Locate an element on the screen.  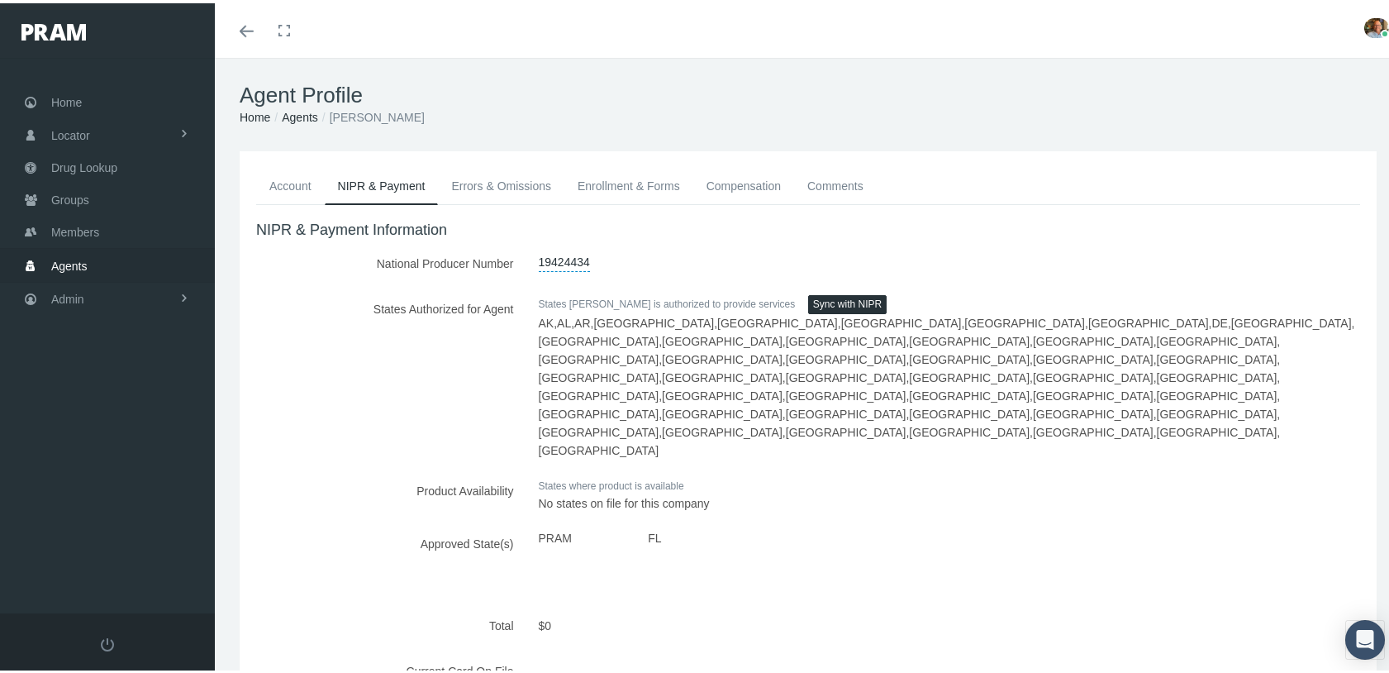
span: Groups is located at coordinates (70, 197).